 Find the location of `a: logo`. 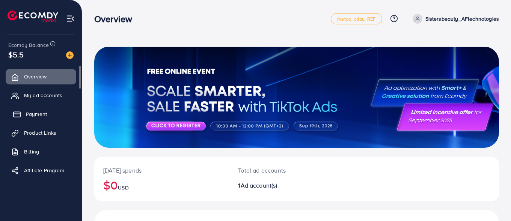

a: logo is located at coordinates (33, 16).